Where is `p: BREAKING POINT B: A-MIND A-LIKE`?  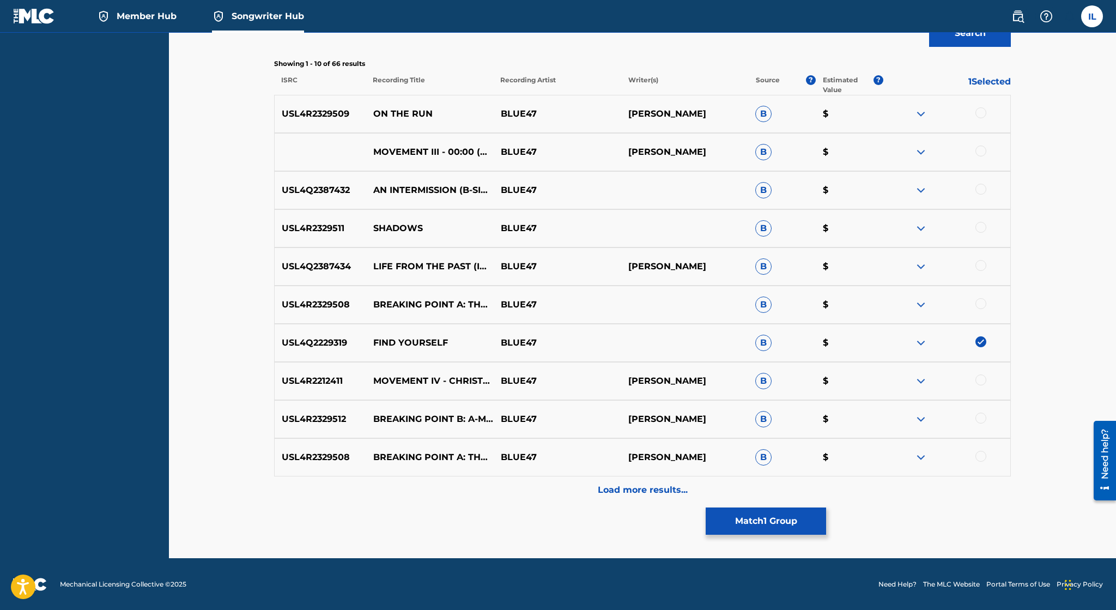 p: BREAKING POINT B: A-MIND A-LIKE is located at coordinates (430, 419).